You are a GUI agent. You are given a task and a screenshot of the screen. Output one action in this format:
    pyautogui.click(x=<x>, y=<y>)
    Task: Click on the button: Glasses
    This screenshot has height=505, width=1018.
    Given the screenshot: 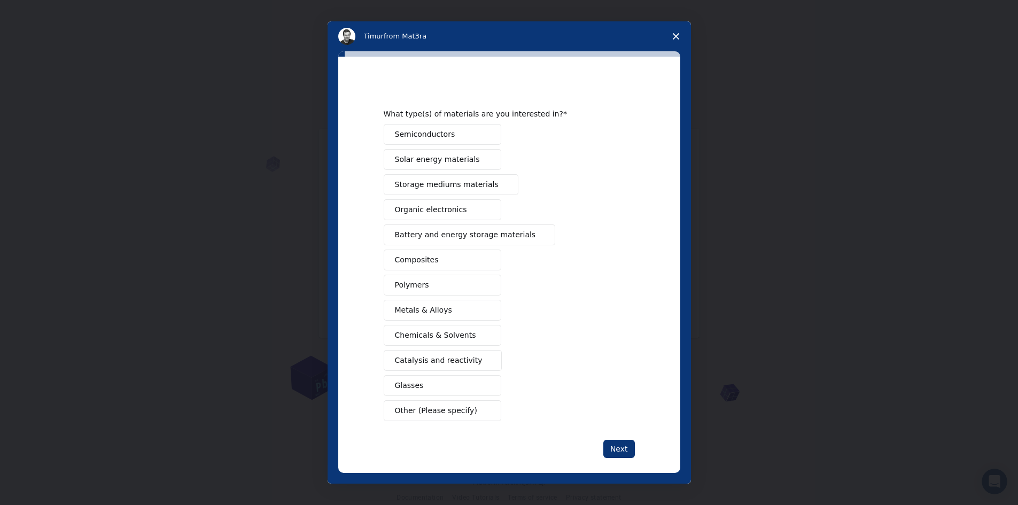 What is the action you would take?
    pyautogui.click(x=443, y=385)
    